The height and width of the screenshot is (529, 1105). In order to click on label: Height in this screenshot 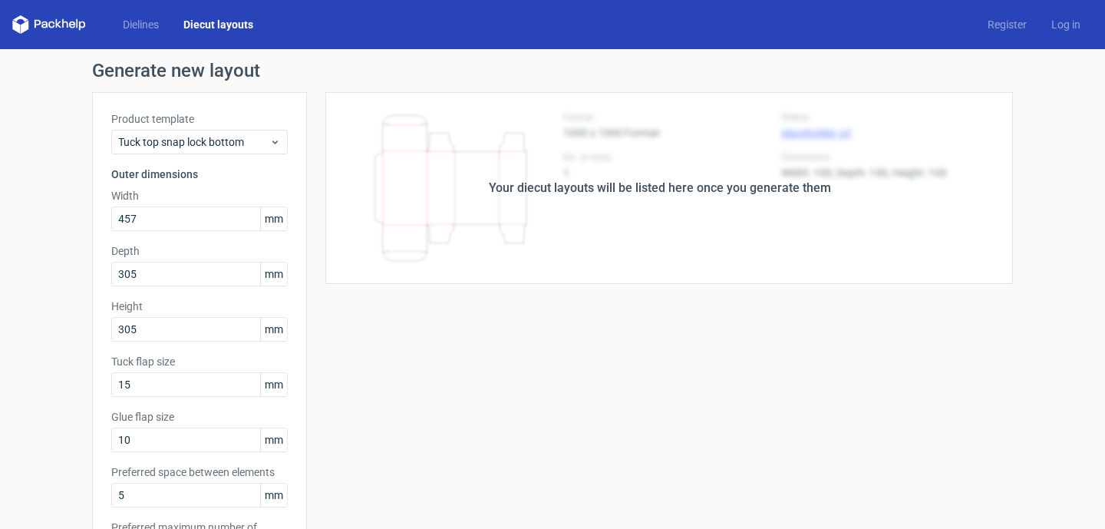, I will do `click(199, 306)`.